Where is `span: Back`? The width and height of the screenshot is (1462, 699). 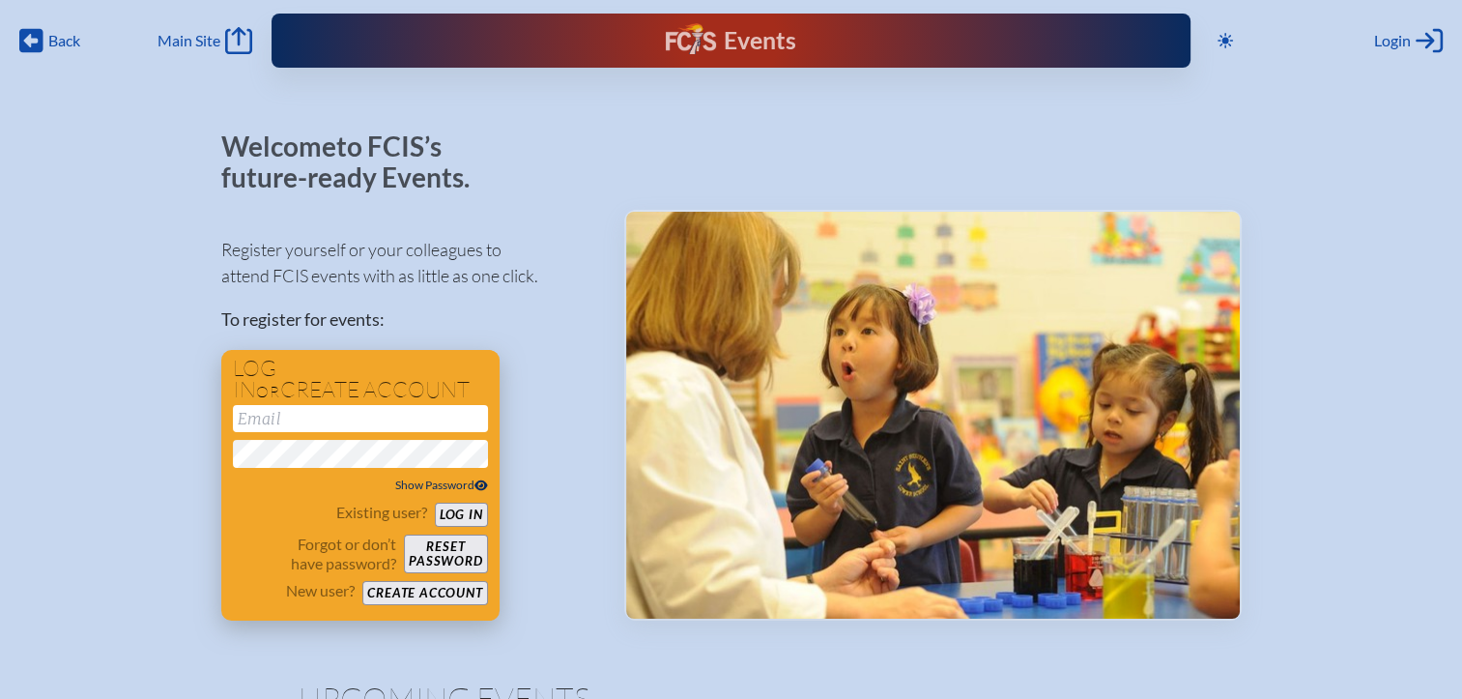
span: Back is located at coordinates (64, 41).